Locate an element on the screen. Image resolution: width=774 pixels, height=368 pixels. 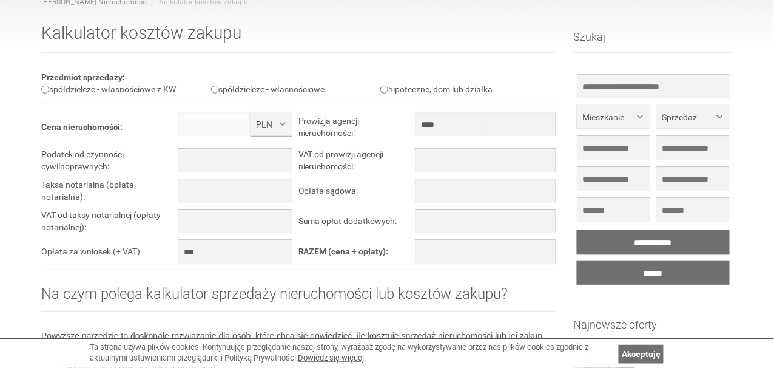
td: VAT od prowizji agencji nieruchomości: is located at coordinates (357, 163).